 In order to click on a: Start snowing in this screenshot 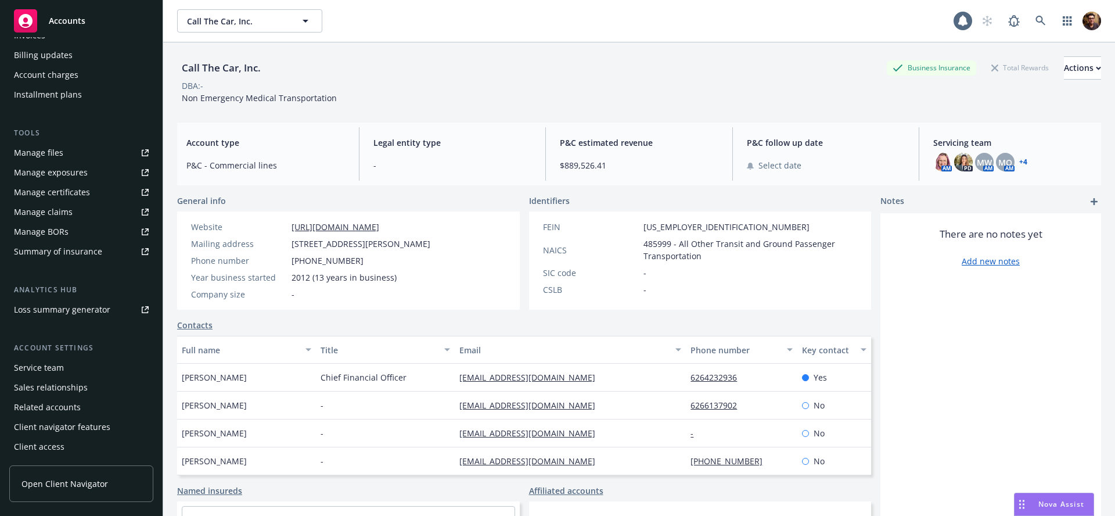, I will do `click(987, 21)`.